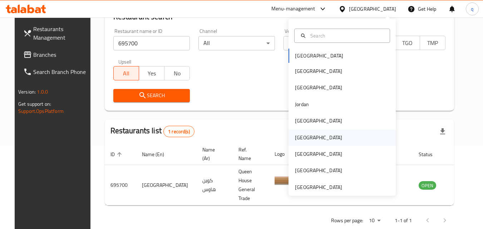 This screenshot has width=483, height=229. I want to click on div: Jordan, so click(302, 104).